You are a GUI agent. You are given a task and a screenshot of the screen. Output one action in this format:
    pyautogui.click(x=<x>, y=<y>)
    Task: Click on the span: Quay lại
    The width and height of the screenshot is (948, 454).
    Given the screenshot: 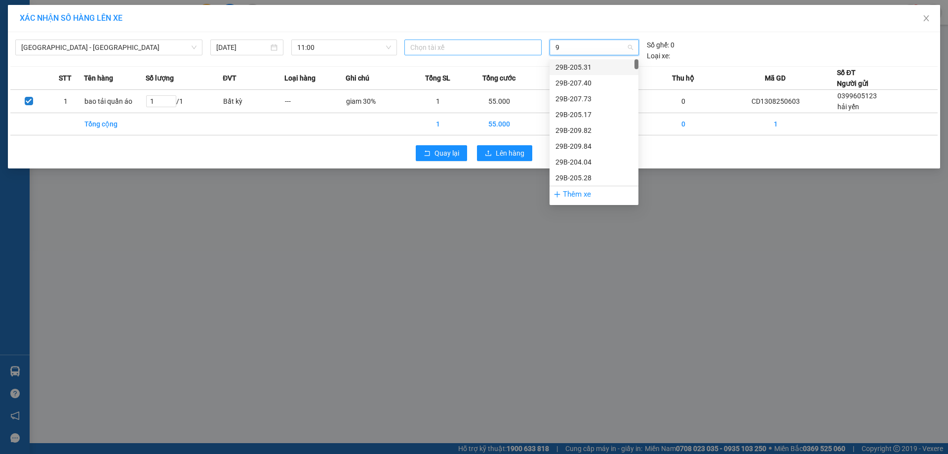 What is the action you would take?
    pyautogui.click(x=447, y=153)
    